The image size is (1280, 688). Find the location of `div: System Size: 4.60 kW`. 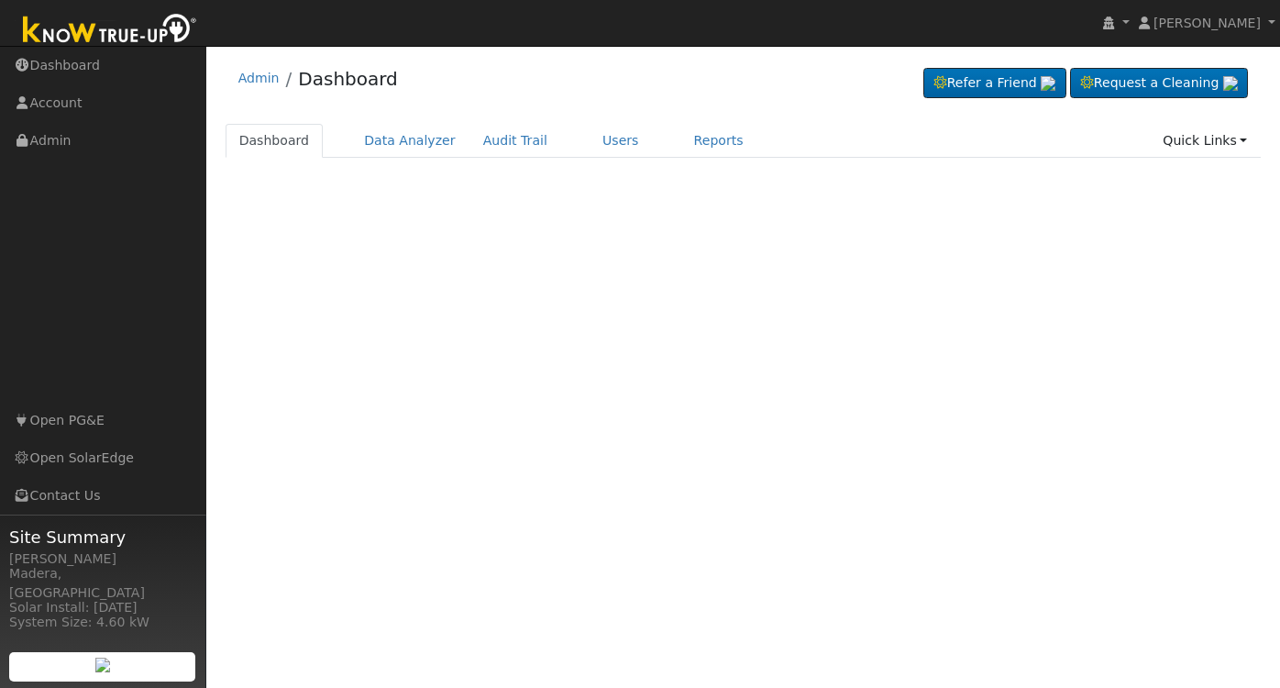

div: System Size: 4.60 kW is located at coordinates (103, 622).